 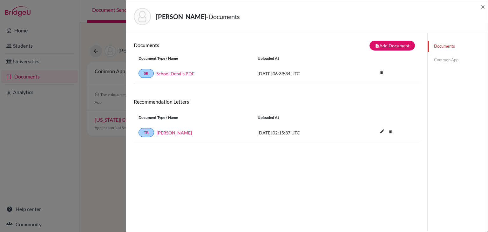 What do you see at coordinates (458, 46) in the screenshot?
I see `a: Documents` at bounding box center [458, 46].